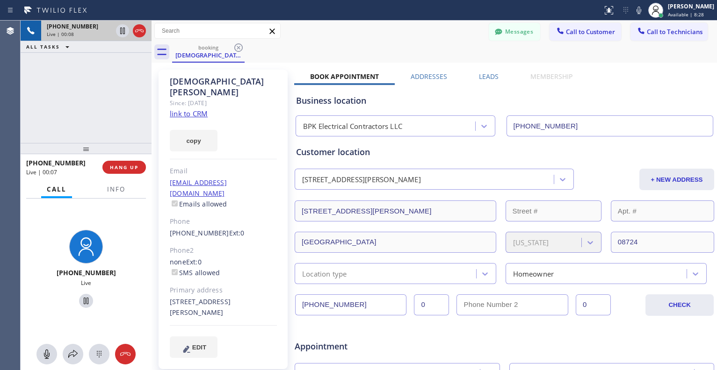 The image size is (717, 370). I want to click on input: Apt. #, so click(662, 211).